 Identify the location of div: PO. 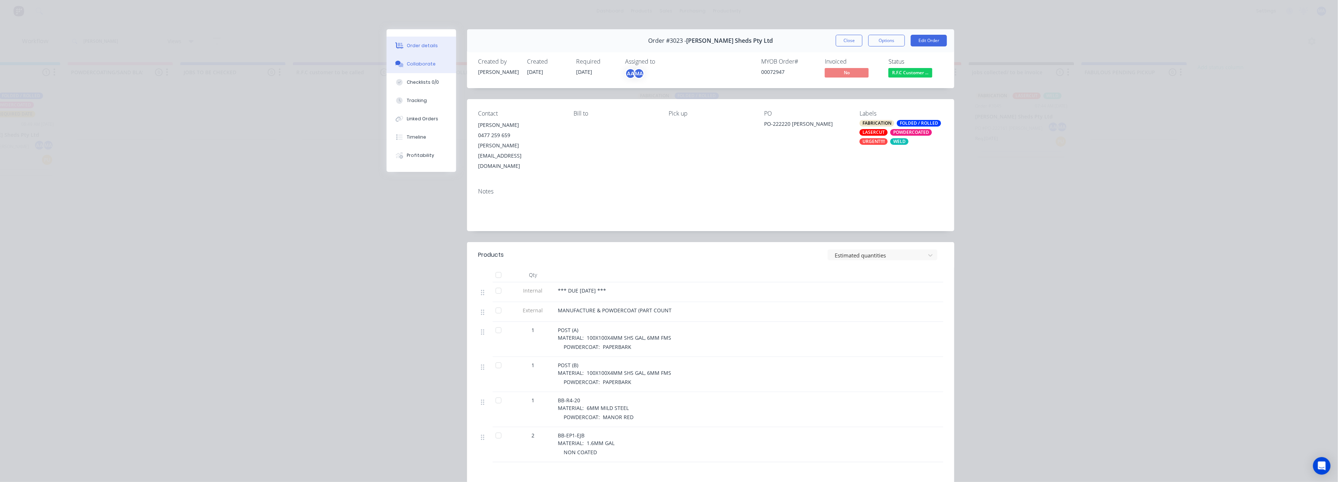
(806, 113).